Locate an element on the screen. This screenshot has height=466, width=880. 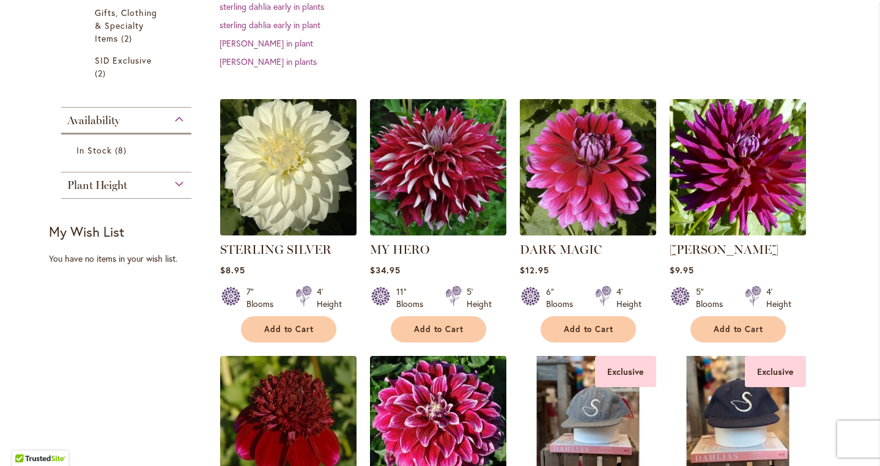
div: 6" Blooms is located at coordinates (563, 298).